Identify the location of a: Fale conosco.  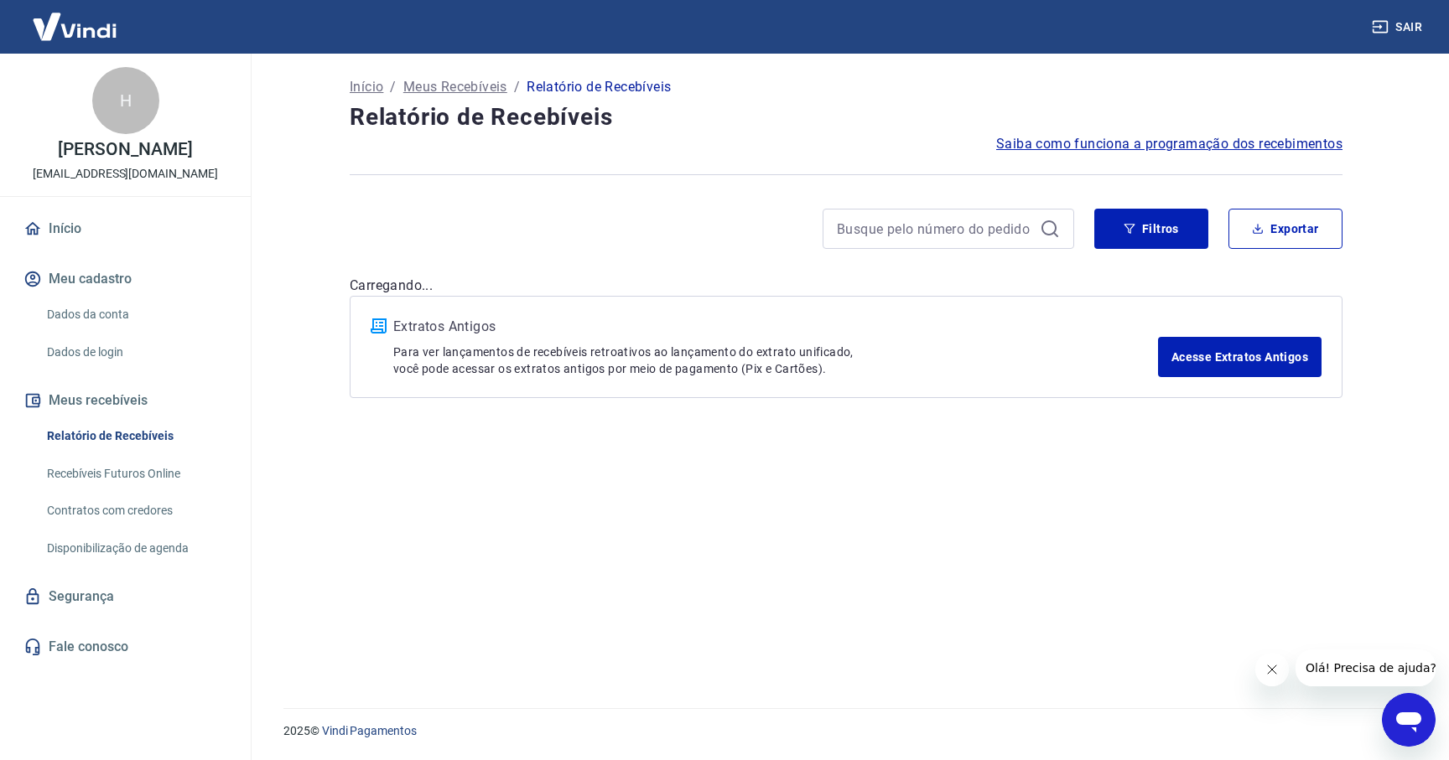
(125, 647).